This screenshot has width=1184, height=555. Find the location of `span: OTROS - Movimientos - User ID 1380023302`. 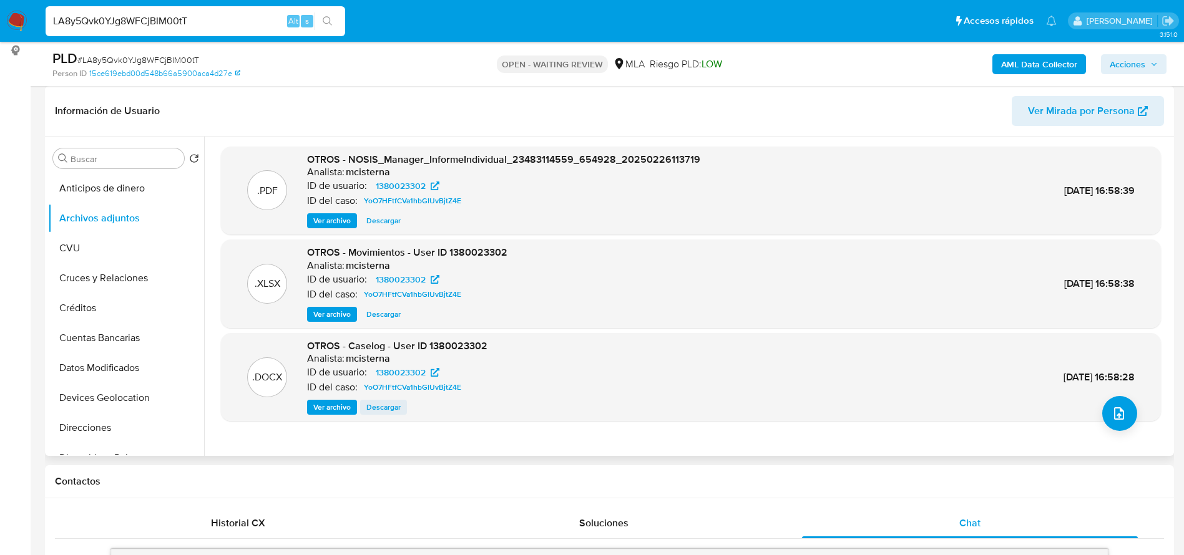

span: OTROS - Movimientos - User ID 1380023302 is located at coordinates (407, 252).